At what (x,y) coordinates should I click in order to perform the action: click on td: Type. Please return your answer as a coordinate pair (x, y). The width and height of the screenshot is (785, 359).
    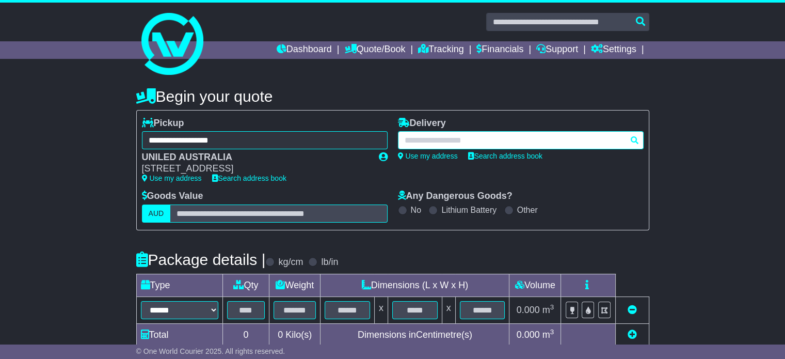
    Looking at the image, I should click on (179, 285).